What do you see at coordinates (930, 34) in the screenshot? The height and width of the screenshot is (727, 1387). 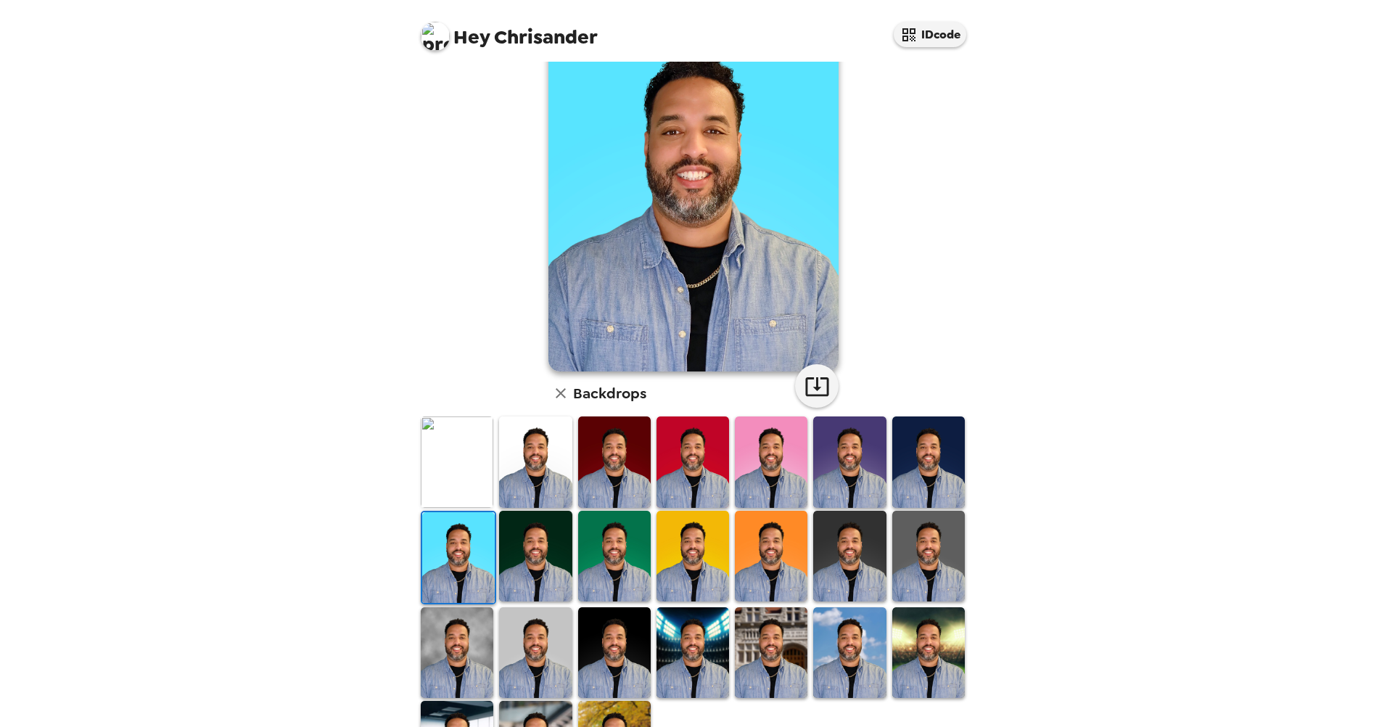 I see `button: IDcode` at bounding box center [930, 34].